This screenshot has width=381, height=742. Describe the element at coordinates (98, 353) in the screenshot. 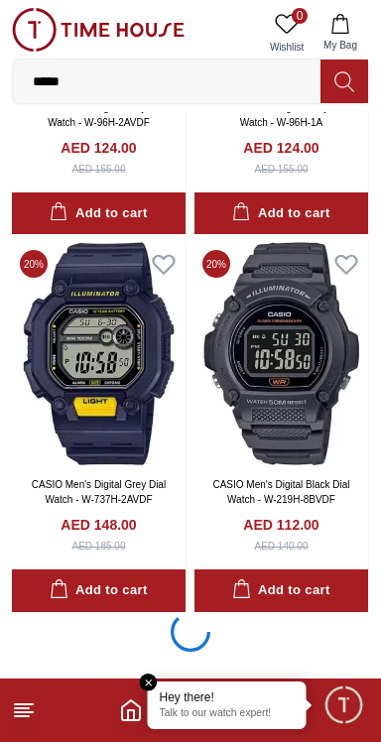

I see `img: CASIO Men's Digital Grey Dial Watch - W-737H-2AVDF` at that location.